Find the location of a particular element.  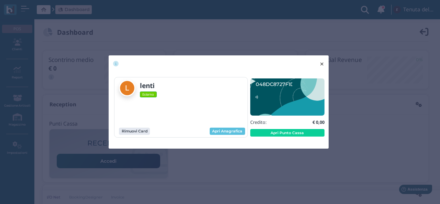

span: Assistenza is located at coordinates (33, 8).